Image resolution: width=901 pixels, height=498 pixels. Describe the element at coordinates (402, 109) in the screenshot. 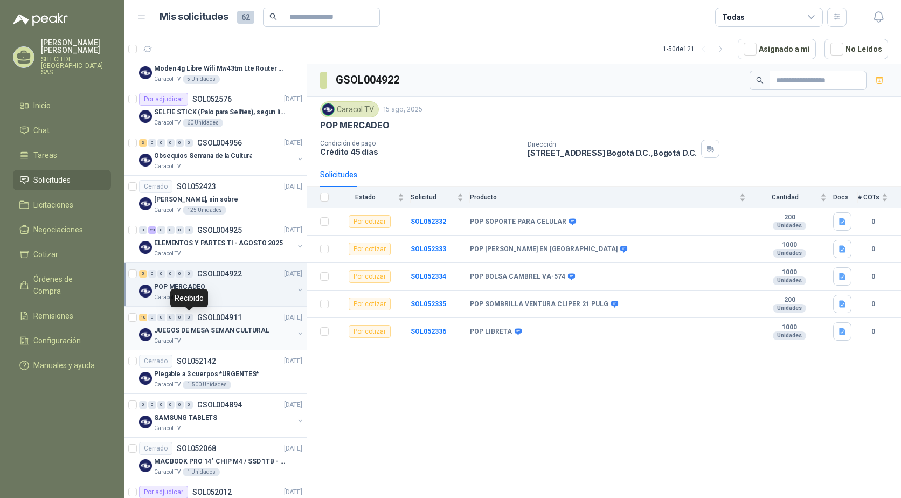

I see `p: 15 ago, 2025` at that location.